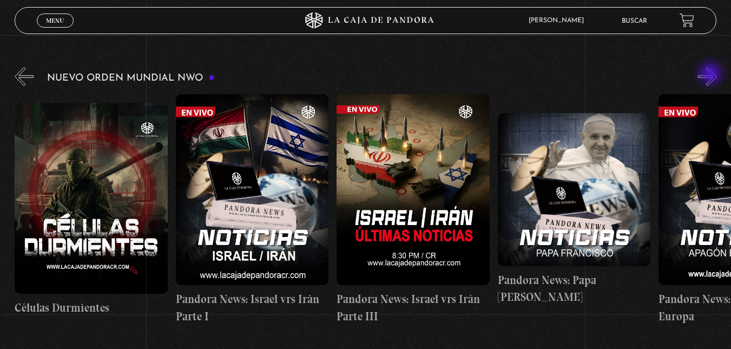 The image size is (731, 349). What do you see at coordinates (686, 20) in the screenshot?
I see `a: View your shopping cart` at bounding box center [686, 20].